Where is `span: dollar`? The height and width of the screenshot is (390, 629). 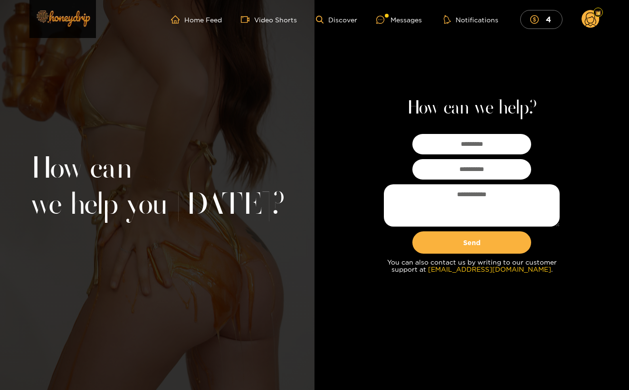 span: dollar is located at coordinates (537, 19).